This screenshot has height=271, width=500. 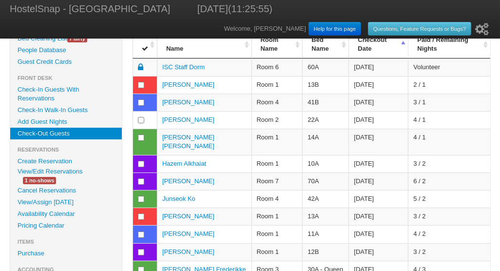 What do you see at coordinates (325, 164) in the screenshot?
I see `td: 10A` at bounding box center [325, 164].